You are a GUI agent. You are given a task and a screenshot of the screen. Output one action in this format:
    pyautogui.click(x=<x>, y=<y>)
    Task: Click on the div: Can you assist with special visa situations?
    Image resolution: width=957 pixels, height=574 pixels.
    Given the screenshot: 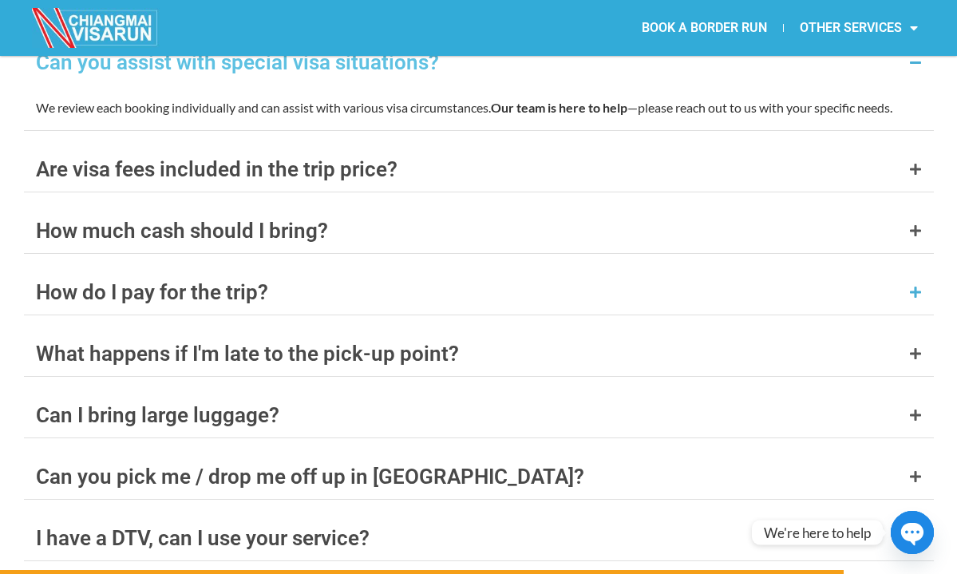 What is the action you would take?
    pyautogui.click(x=237, y=62)
    